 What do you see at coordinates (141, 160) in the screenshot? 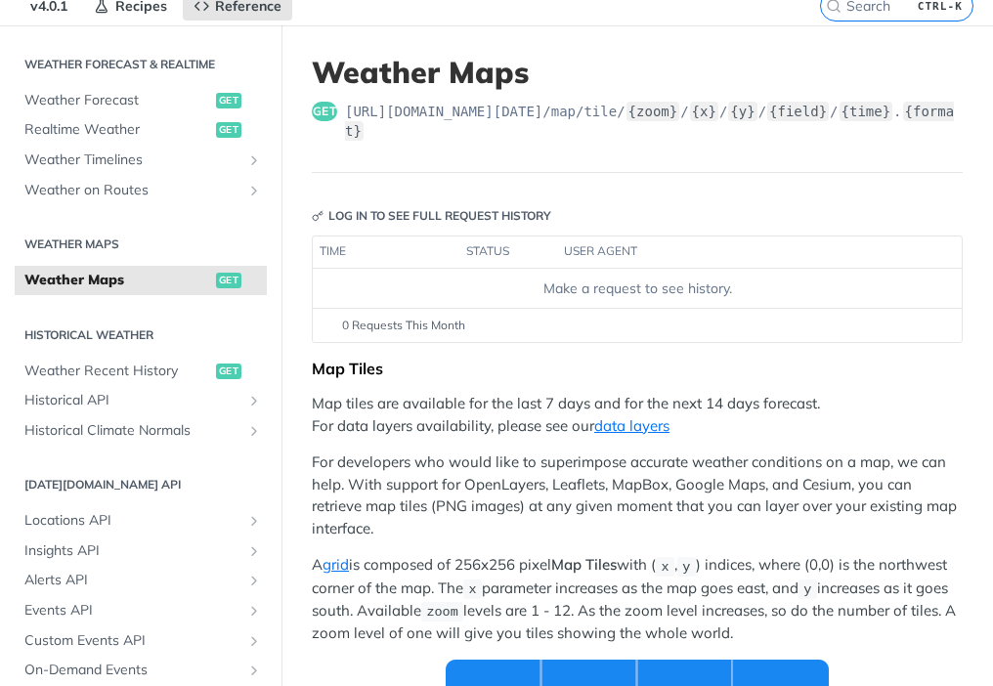
I see `a: Weather TimelinesShow subpages for Weather Timelines` at bounding box center [141, 160].